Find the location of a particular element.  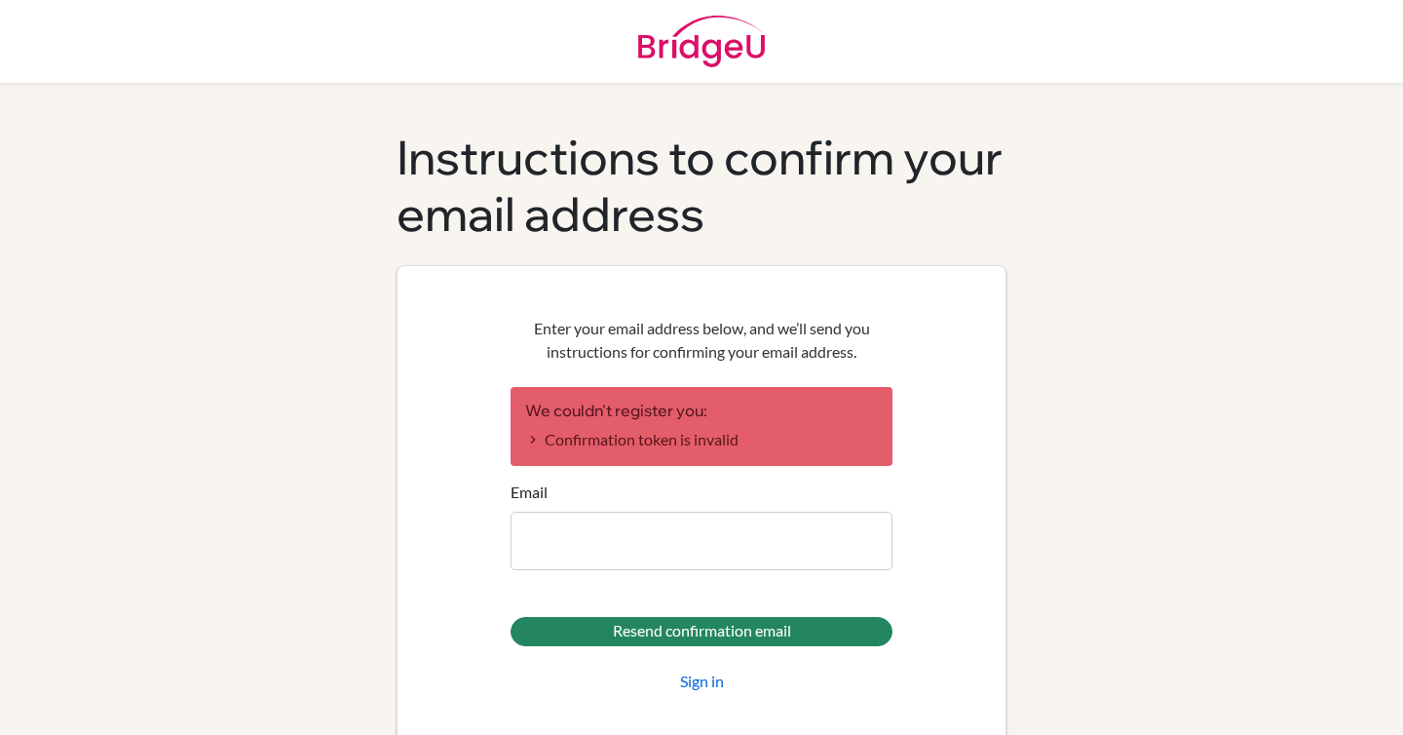

h1: Instructions to confirm your email address is located at coordinates (702, 185).